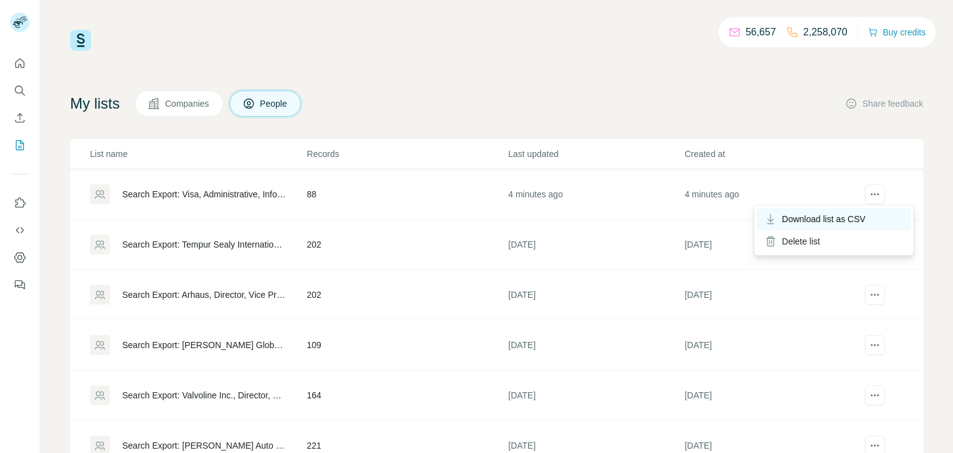 This screenshot has width=953, height=453. I want to click on button: Dashboard, so click(20, 258).